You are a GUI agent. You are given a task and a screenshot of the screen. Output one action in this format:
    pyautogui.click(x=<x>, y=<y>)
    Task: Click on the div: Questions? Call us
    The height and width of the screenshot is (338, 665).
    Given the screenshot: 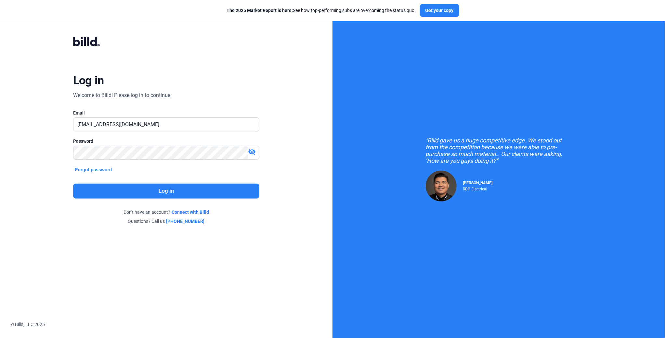 What is the action you would take?
    pyautogui.click(x=166, y=222)
    